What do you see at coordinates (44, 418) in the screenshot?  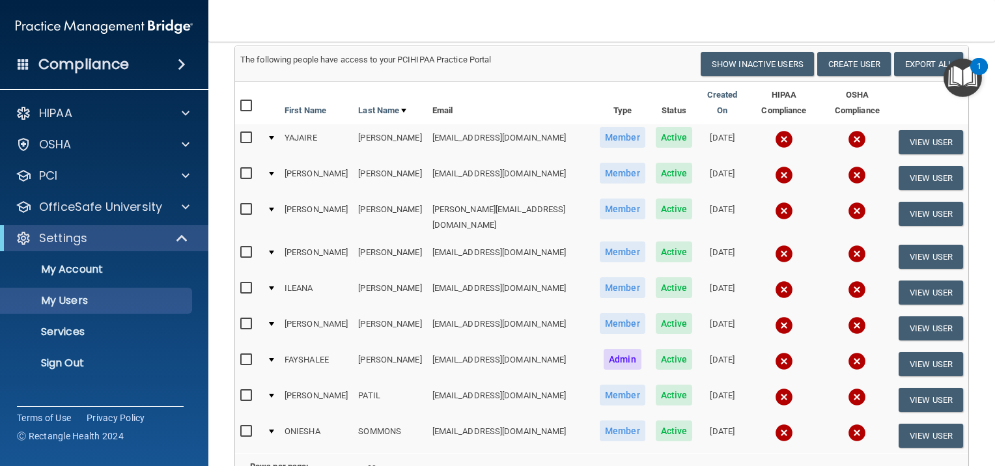 I see `a: Terms of Use` at bounding box center [44, 418].